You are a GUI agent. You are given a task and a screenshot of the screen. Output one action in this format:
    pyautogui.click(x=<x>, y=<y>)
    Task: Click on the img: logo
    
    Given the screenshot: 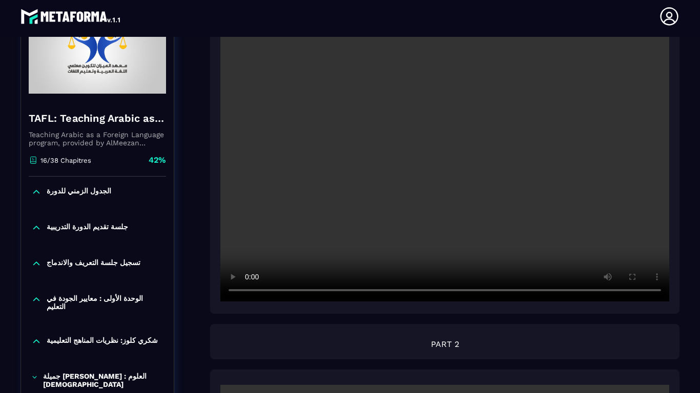 What is the action you would take?
    pyautogui.click(x=71, y=16)
    